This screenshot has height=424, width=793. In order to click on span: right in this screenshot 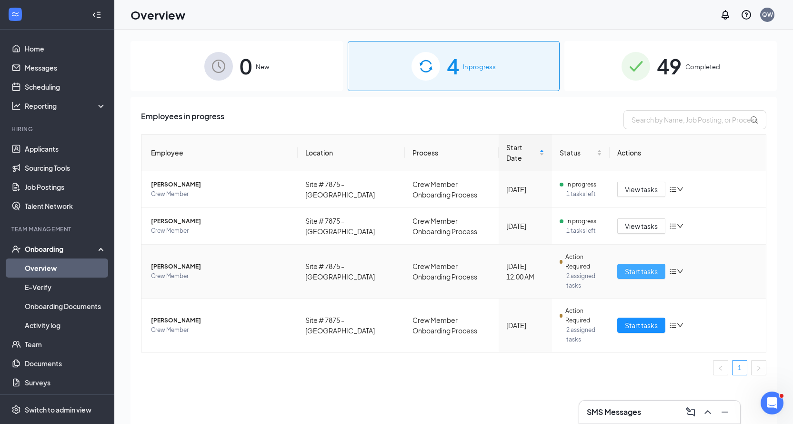, I will do `click(759, 368)`.